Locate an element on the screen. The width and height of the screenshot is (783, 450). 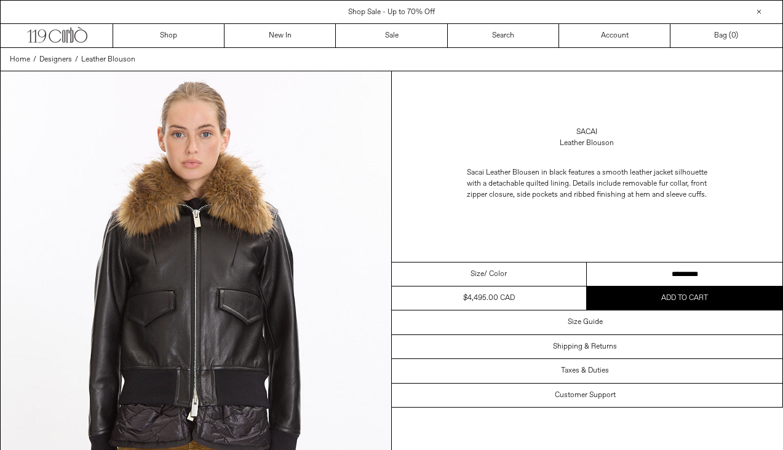
a: Shop is located at coordinates (169, 36).